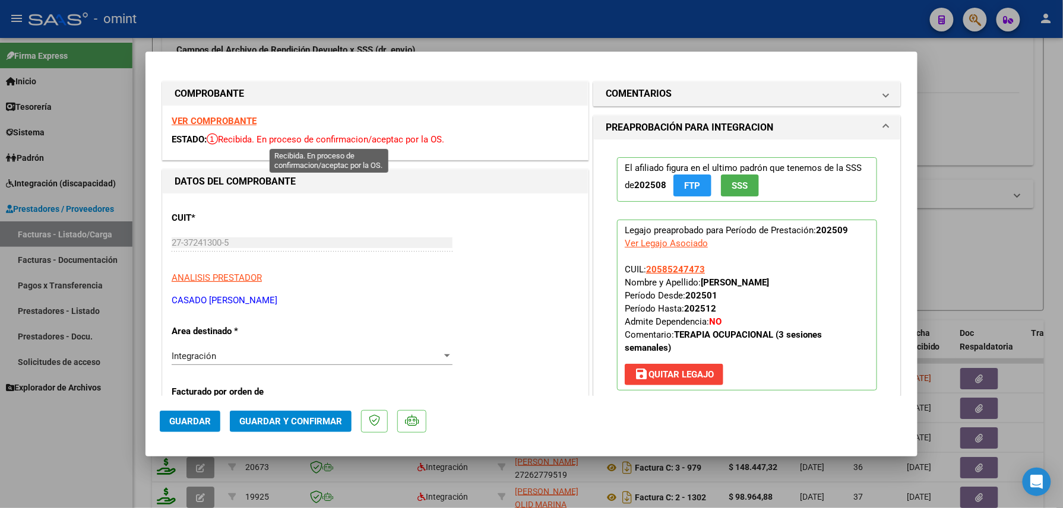 This screenshot has height=508, width=1063. Describe the element at coordinates (214, 121) in the screenshot. I see `a: VER COMPROBANTE` at that location.